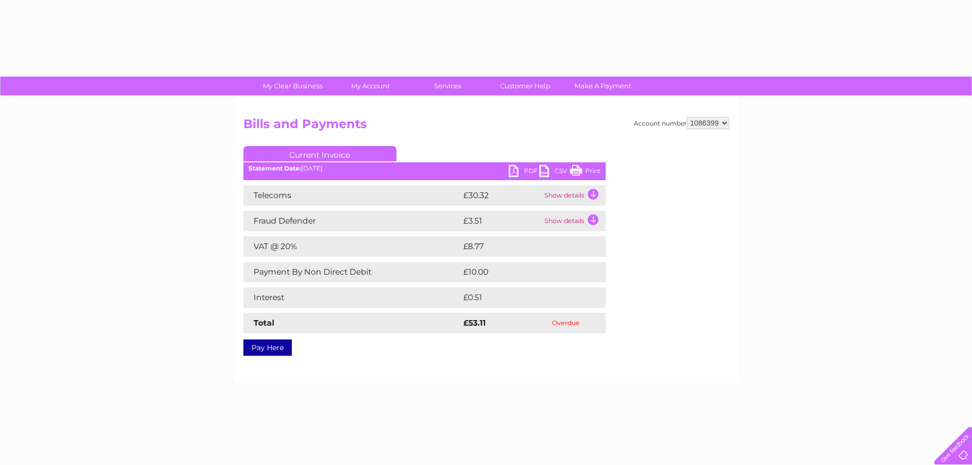 The height and width of the screenshot is (465, 972). I want to click on h2: Bills and Payments, so click(486, 127).